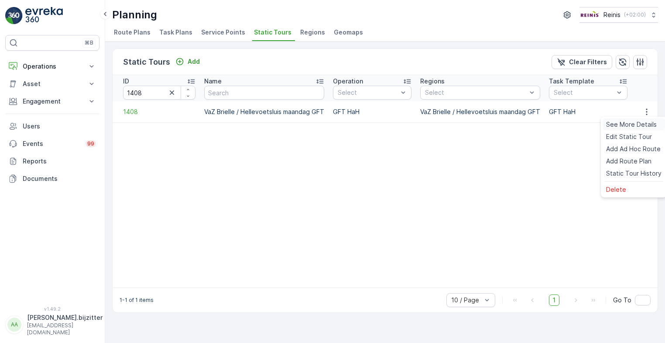 The height and width of the screenshot is (343, 665). I want to click on img: logo_light-DOdMpM7g.png, so click(44, 16).